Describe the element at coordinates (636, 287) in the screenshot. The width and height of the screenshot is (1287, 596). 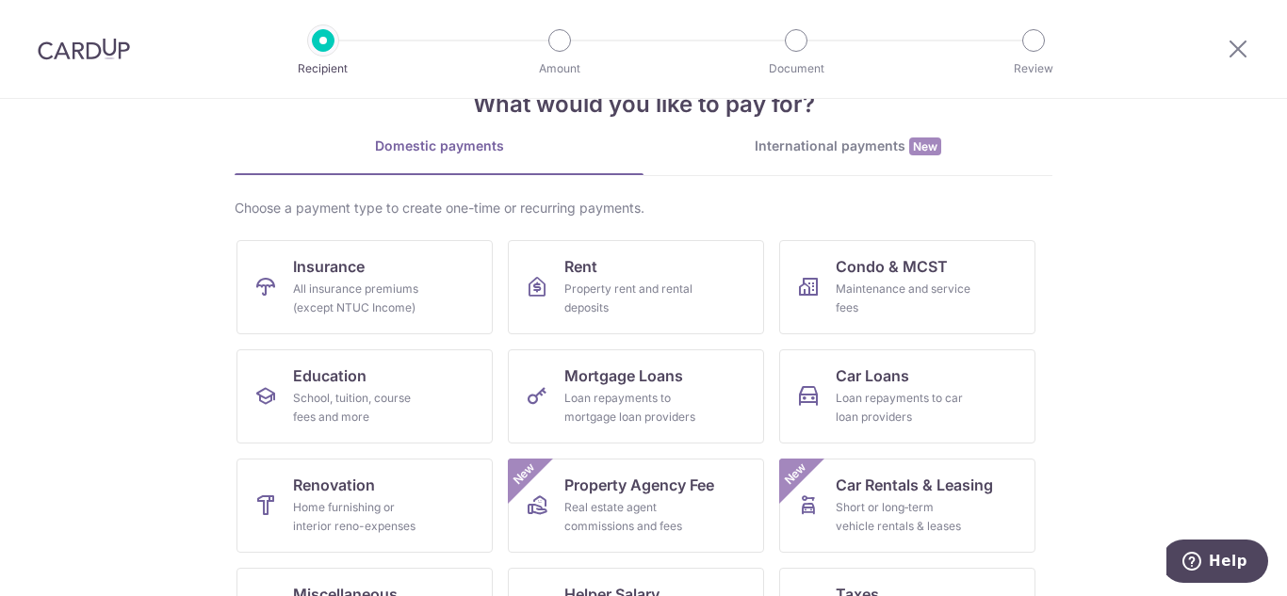
I see `a: RentProperty rent and rental deposits` at that location.